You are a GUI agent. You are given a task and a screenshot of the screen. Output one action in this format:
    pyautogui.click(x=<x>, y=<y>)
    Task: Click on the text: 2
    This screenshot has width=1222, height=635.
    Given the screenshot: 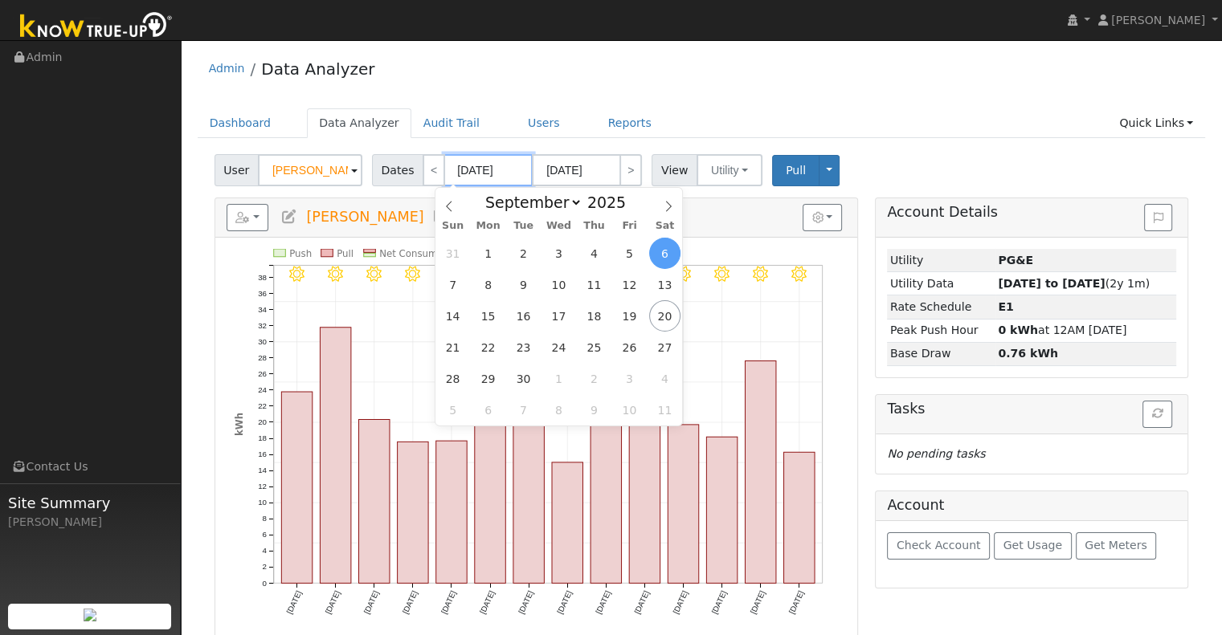 What is the action you would take?
    pyautogui.click(x=263, y=567)
    